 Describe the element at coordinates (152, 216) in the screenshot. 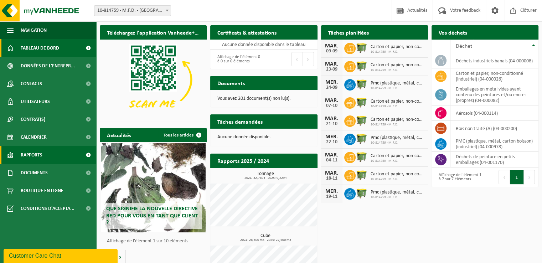

I see `span: Que signifie la nouvelle directive RED pour vous en tant que client ?` at that location.